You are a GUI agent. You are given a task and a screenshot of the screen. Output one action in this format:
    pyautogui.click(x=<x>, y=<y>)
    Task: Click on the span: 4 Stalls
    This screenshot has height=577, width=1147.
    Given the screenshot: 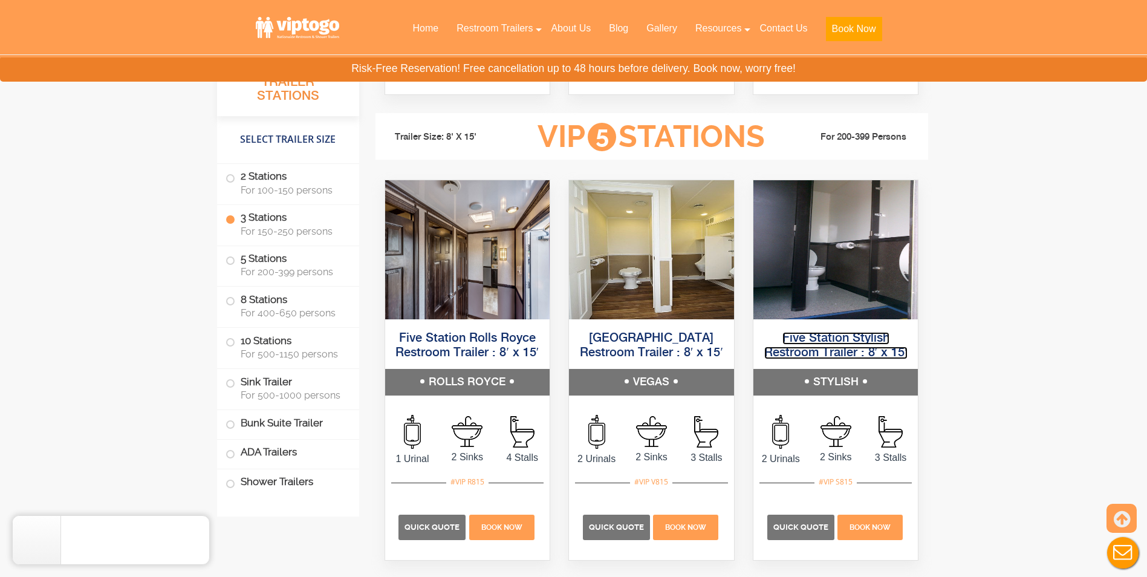 What is the action you would take?
    pyautogui.click(x=522, y=458)
    